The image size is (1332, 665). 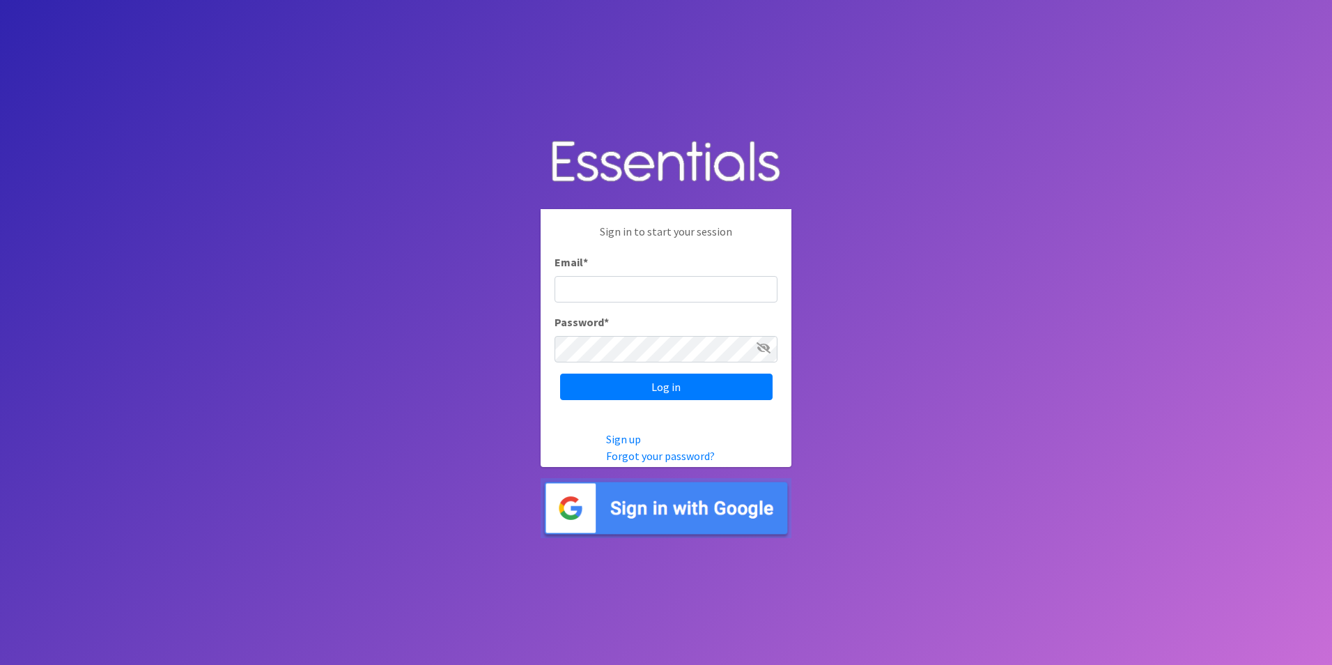 What do you see at coordinates (660, 456) in the screenshot?
I see `a: Forgot your password?` at bounding box center [660, 456].